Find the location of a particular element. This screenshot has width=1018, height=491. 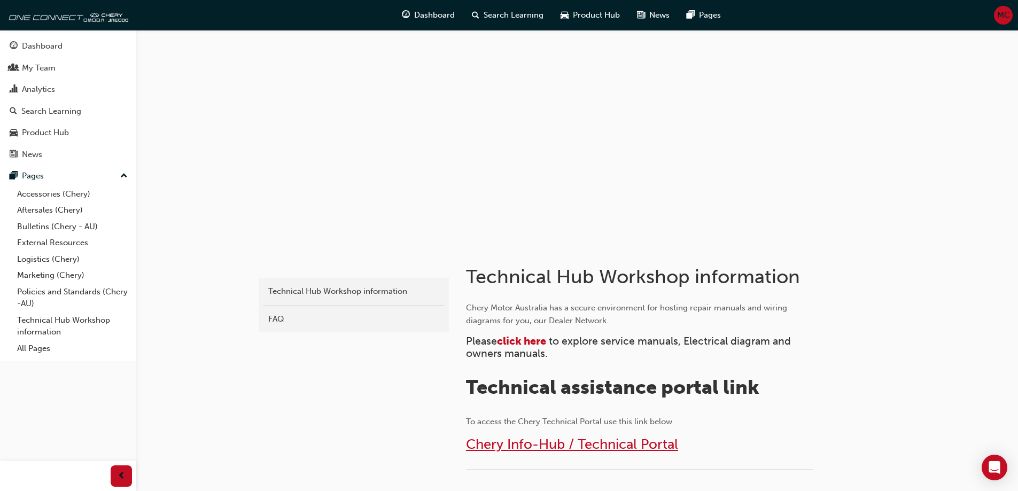

button: DashboardMy TeamAnalyticsSearch LearningProduct HubNews is located at coordinates (68, 100).